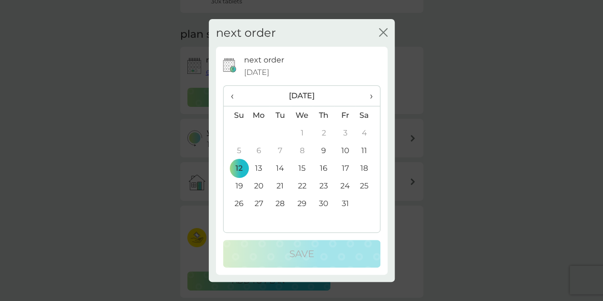  Describe the element at coordinates (302, 185) in the screenshot. I see `td: 22` at that location.